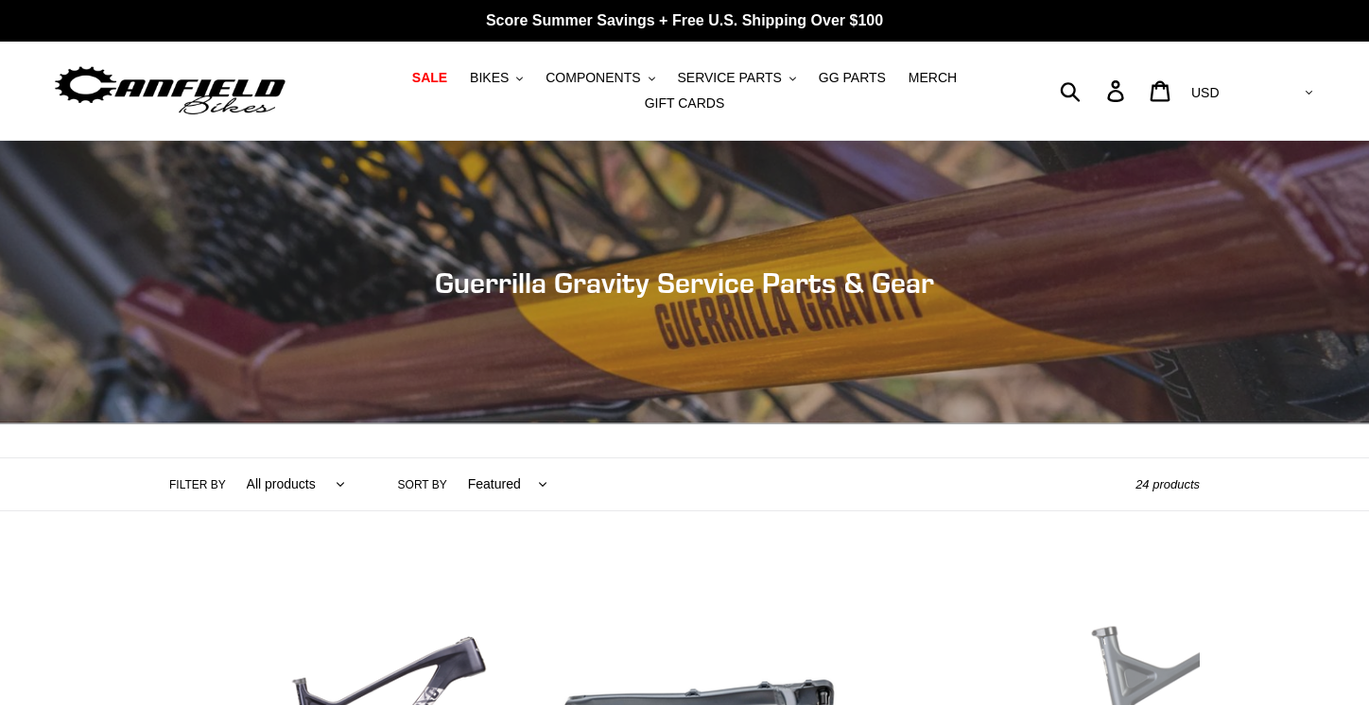 The width and height of the screenshot is (1369, 705). I want to click on img: Canfield Bikes, so click(170, 91).